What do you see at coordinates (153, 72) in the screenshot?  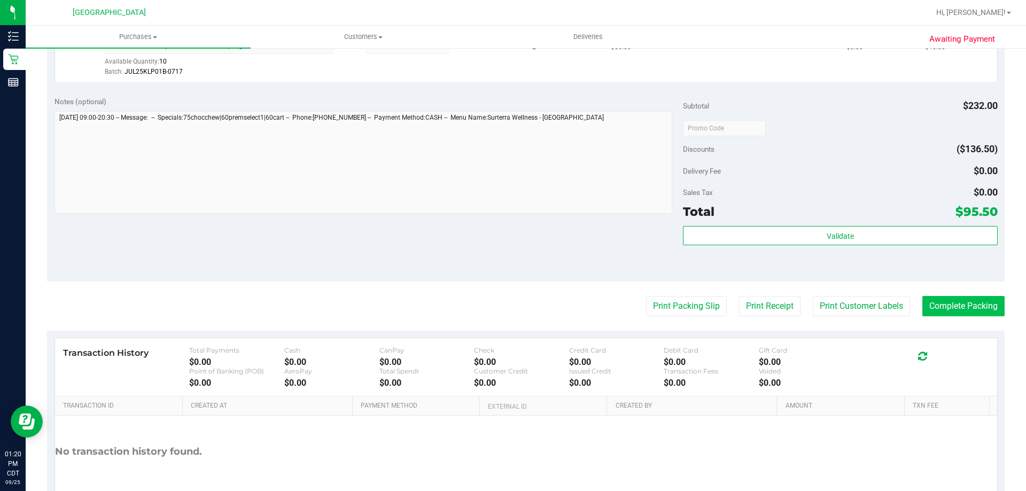 I see `span: JUL25KLP01B-0717` at bounding box center [153, 72].